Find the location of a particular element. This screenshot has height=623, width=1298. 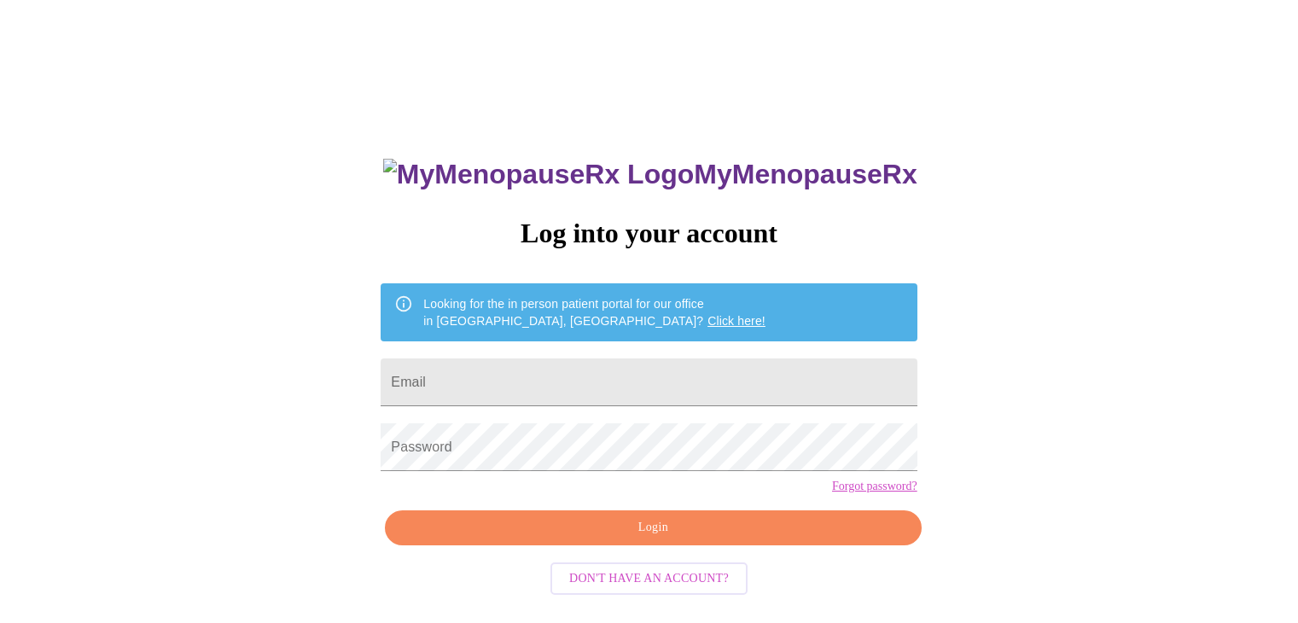

span: Don't have an account? is located at coordinates (649, 579).